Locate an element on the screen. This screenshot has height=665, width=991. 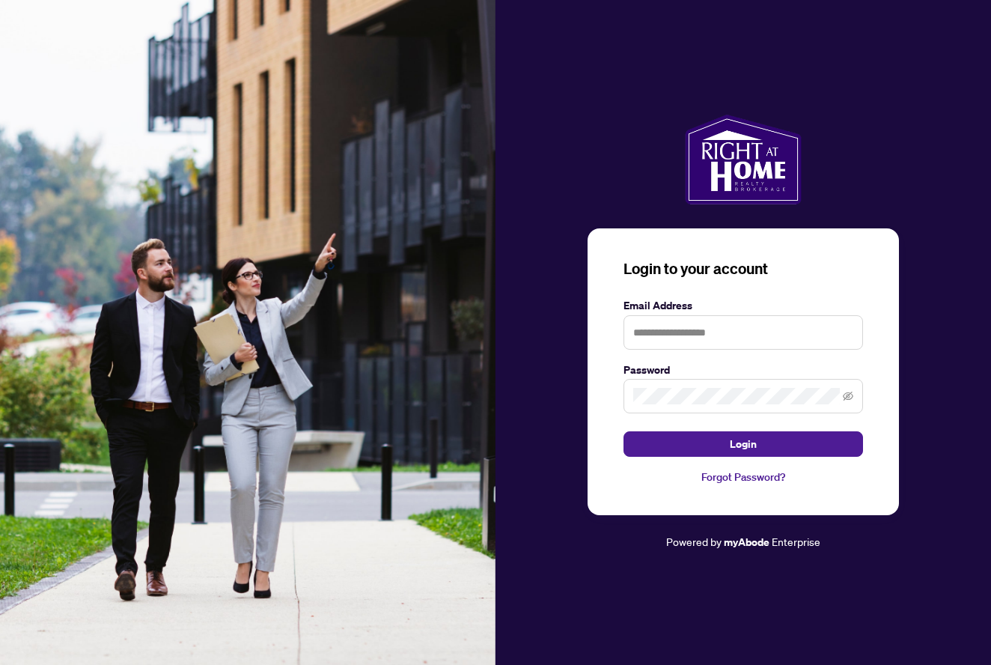
h3: Login to your account is located at coordinates (743, 269).